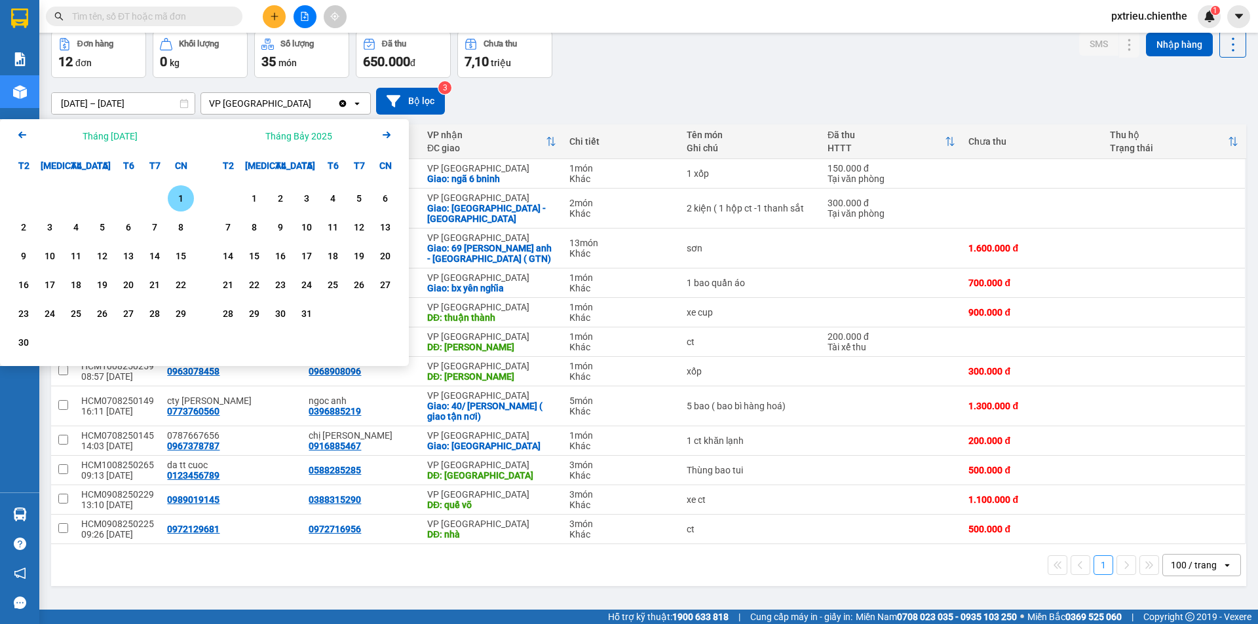 This screenshot has width=1258, height=624. Describe the element at coordinates (24, 227) in the screenshot. I see `div: Choose Thứ Hai, tháng 06 2 2025. It's available.` at that location.